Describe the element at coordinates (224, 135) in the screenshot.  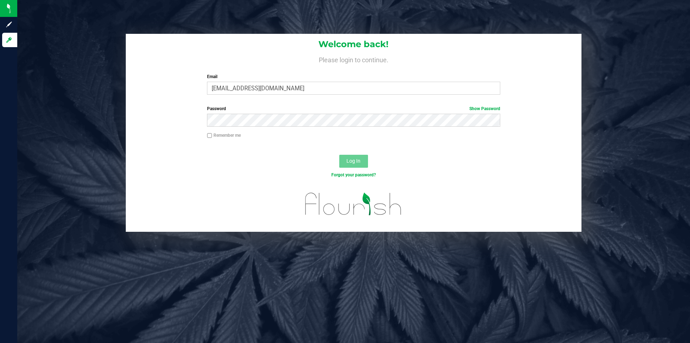
I see `label: Remember me` at that location.